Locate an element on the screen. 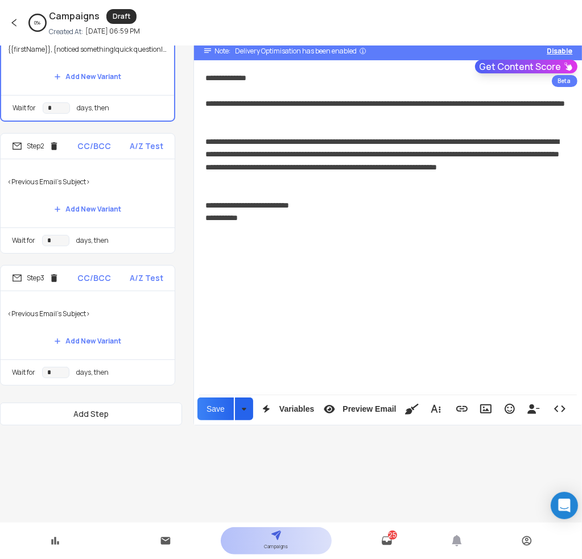 The image size is (582, 559). button: Variables is located at coordinates (286, 409).